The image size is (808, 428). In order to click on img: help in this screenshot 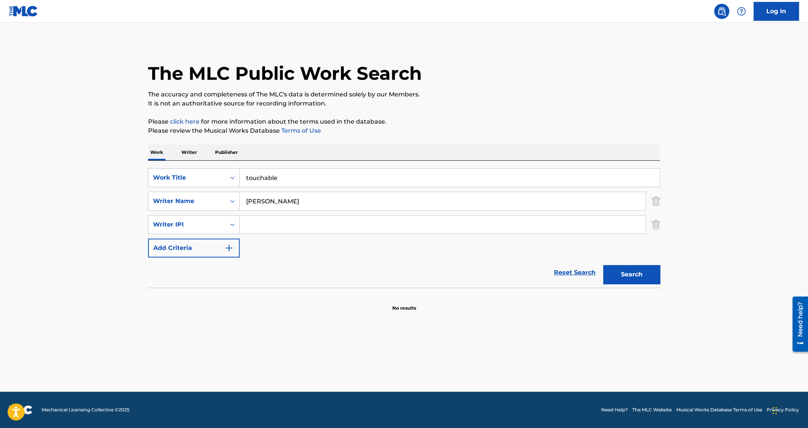, I will do `click(741, 11)`.